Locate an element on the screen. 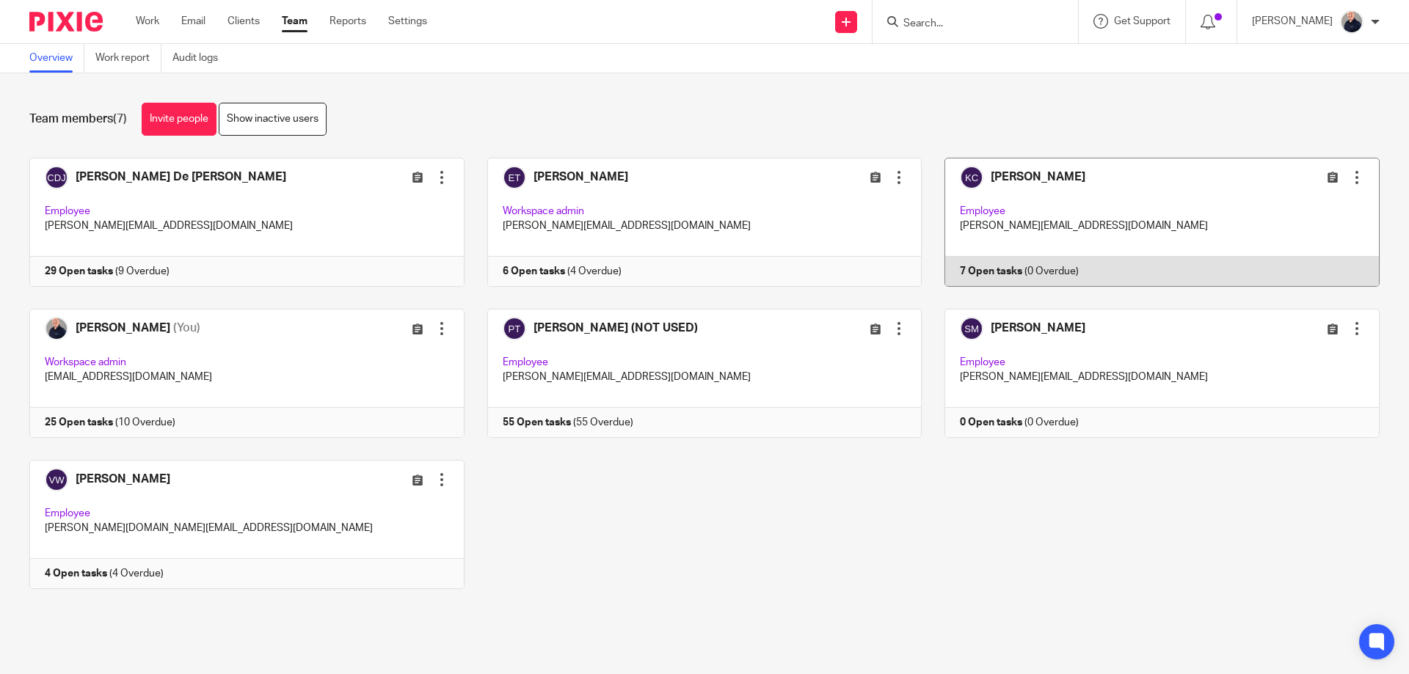  a: Clients is located at coordinates (244, 21).